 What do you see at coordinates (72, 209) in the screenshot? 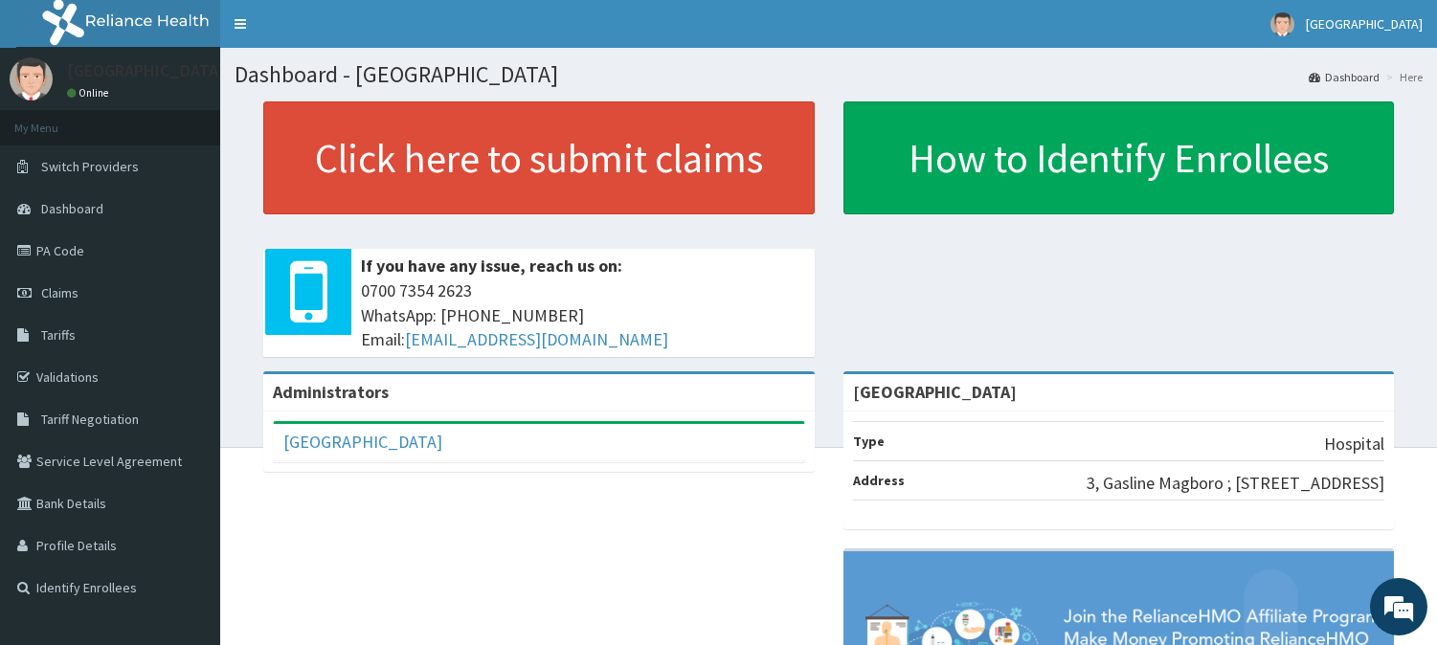
I see `span: Dashboard` at bounding box center [72, 209].